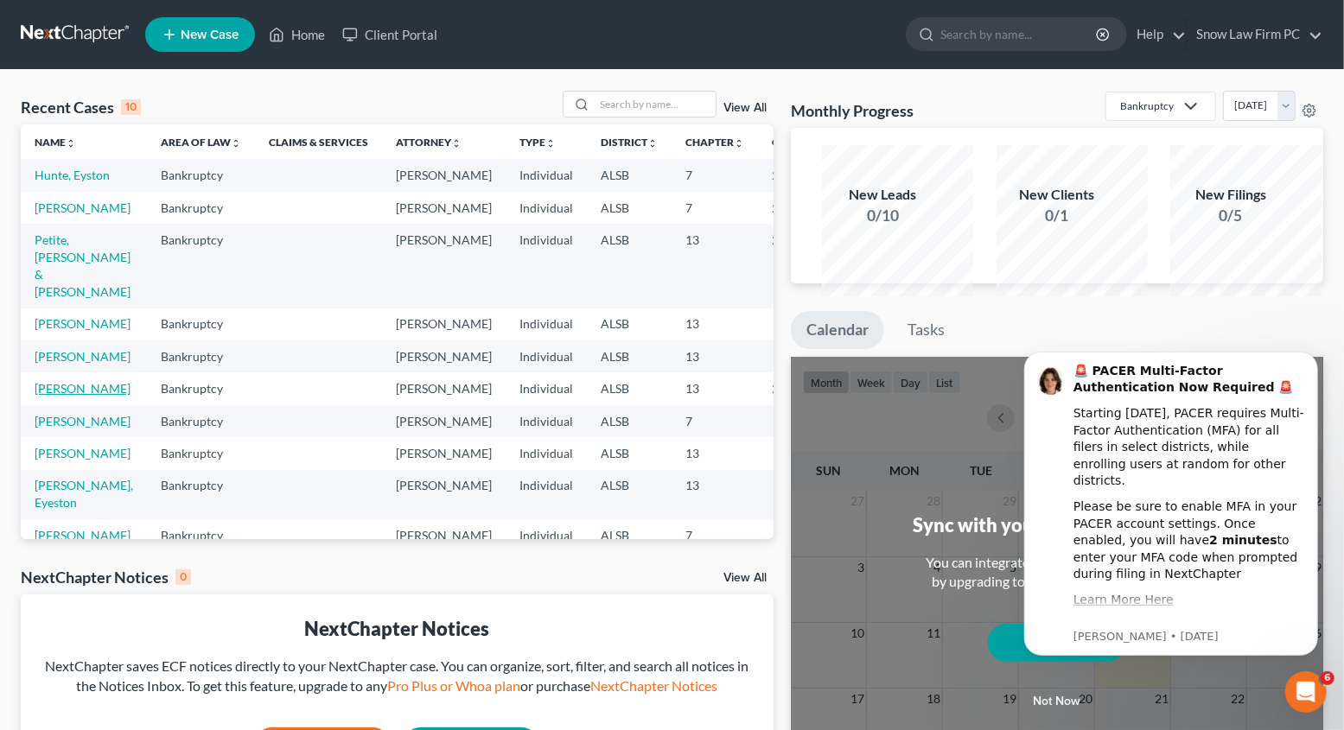  I want to click on span: 6, so click(1327, 678).